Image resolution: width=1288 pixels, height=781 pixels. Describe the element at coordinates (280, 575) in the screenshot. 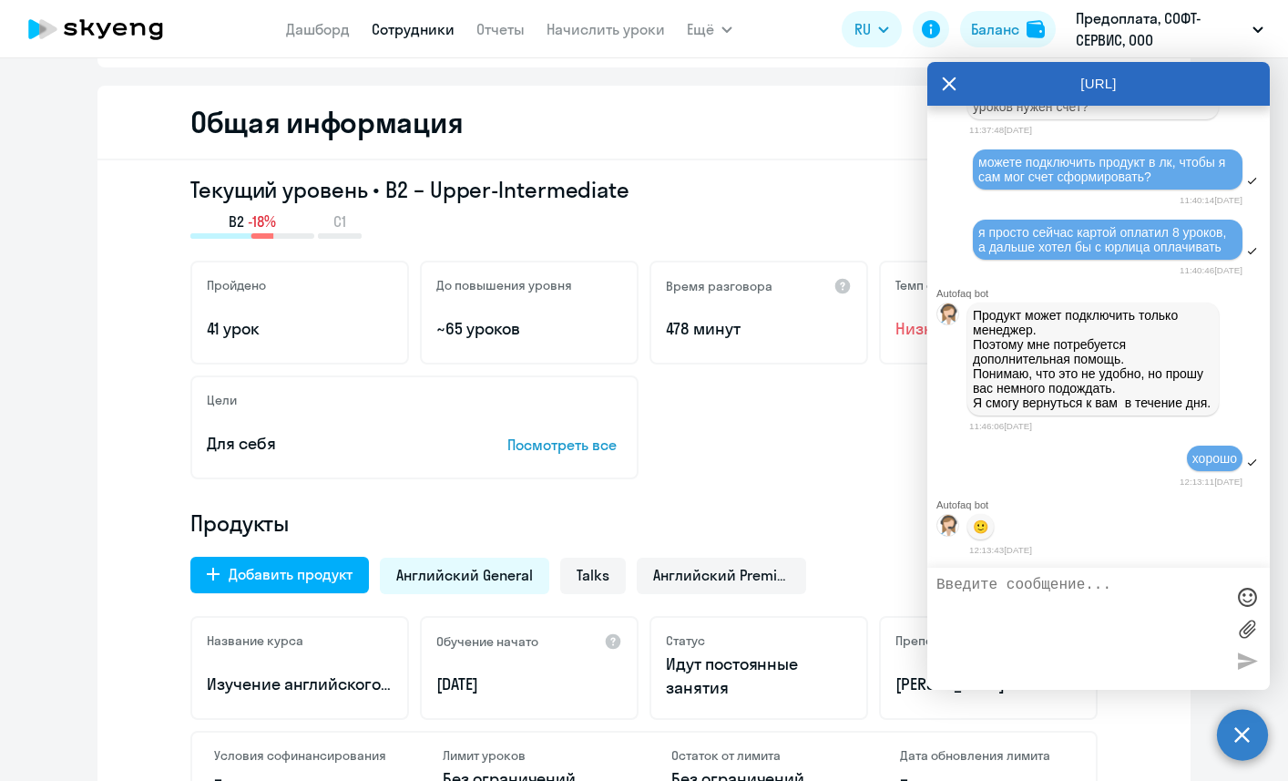

I see `button: Добавить продукт` at that location.